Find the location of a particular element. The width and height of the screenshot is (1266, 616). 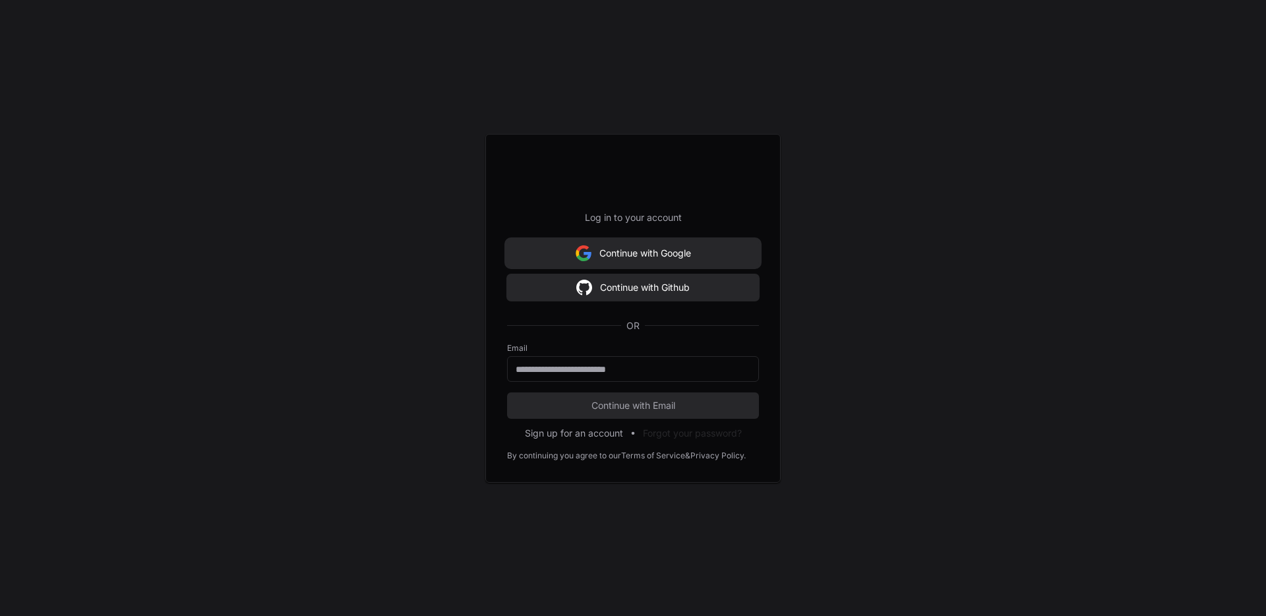

button: Sign up for an account is located at coordinates (574, 433).